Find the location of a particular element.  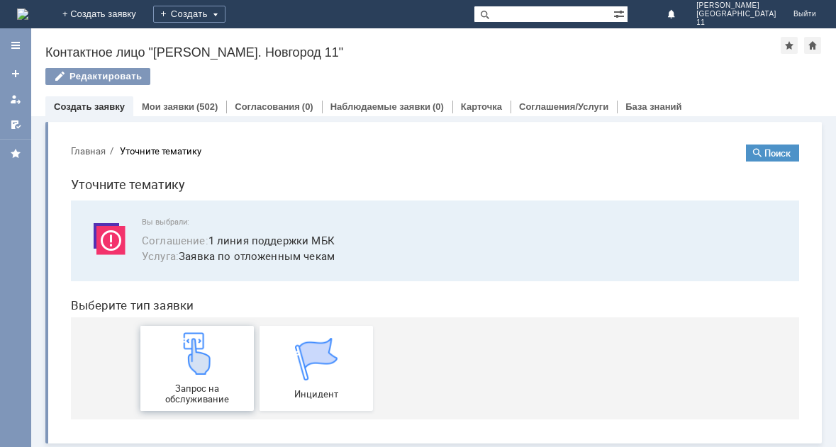

img: logo is located at coordinates (23, 14).